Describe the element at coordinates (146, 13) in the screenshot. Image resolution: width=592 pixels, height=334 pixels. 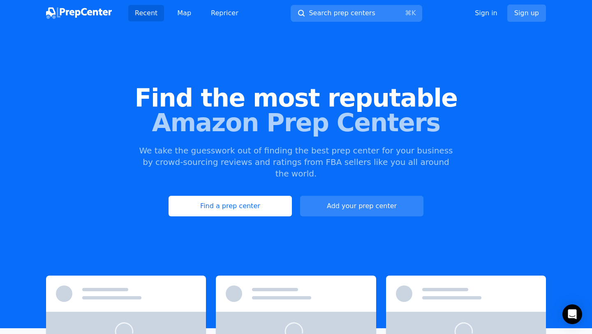
I see `a: Recent` at that location.